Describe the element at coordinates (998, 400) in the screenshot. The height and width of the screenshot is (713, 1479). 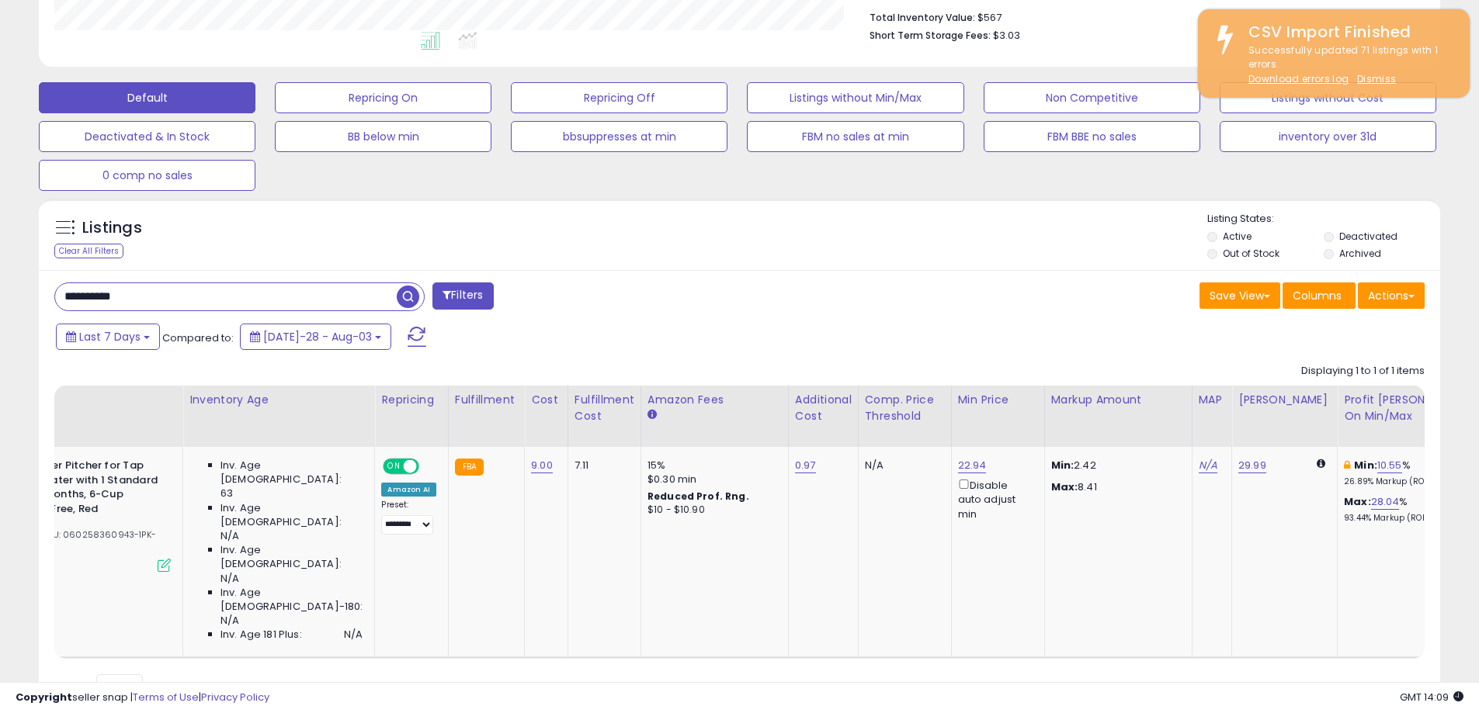
I see `div: Min Price` at that location.